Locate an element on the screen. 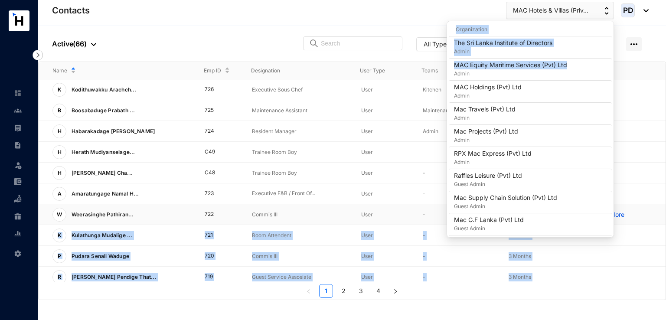 Image resolution: width=666 pixels, height=320 pixels. span: Emp ID is located at coordinates (213, 71).